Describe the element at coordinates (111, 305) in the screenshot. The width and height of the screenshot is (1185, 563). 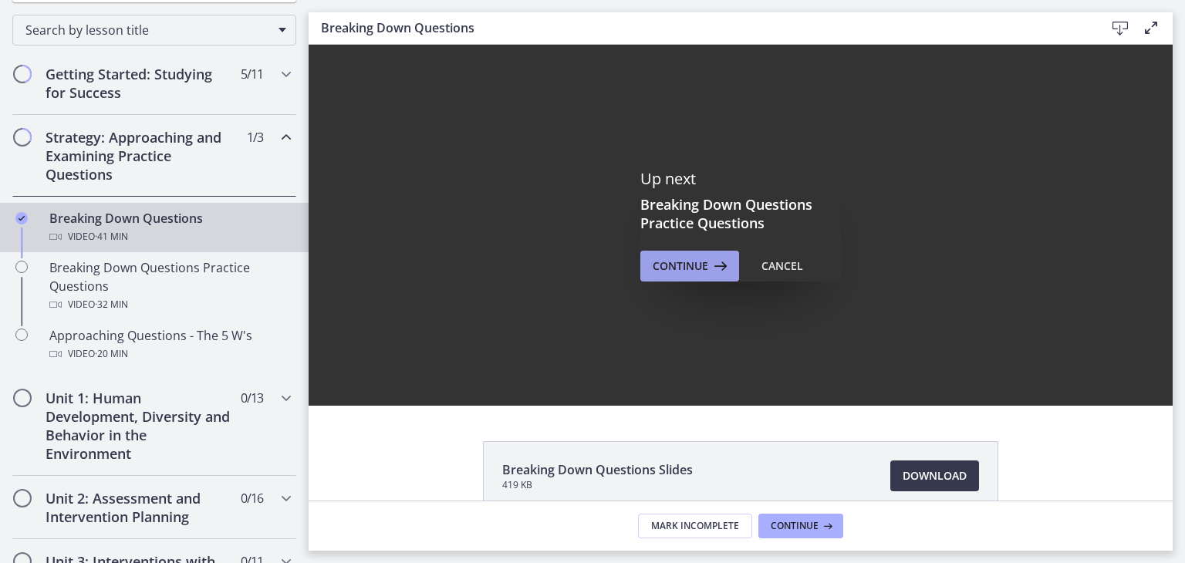
I see `span: · 32 min` at that location.